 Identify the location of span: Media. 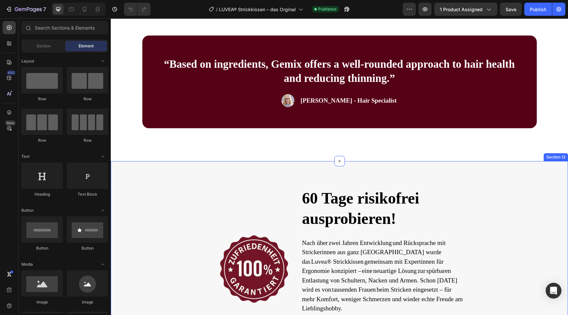
(27, 264).